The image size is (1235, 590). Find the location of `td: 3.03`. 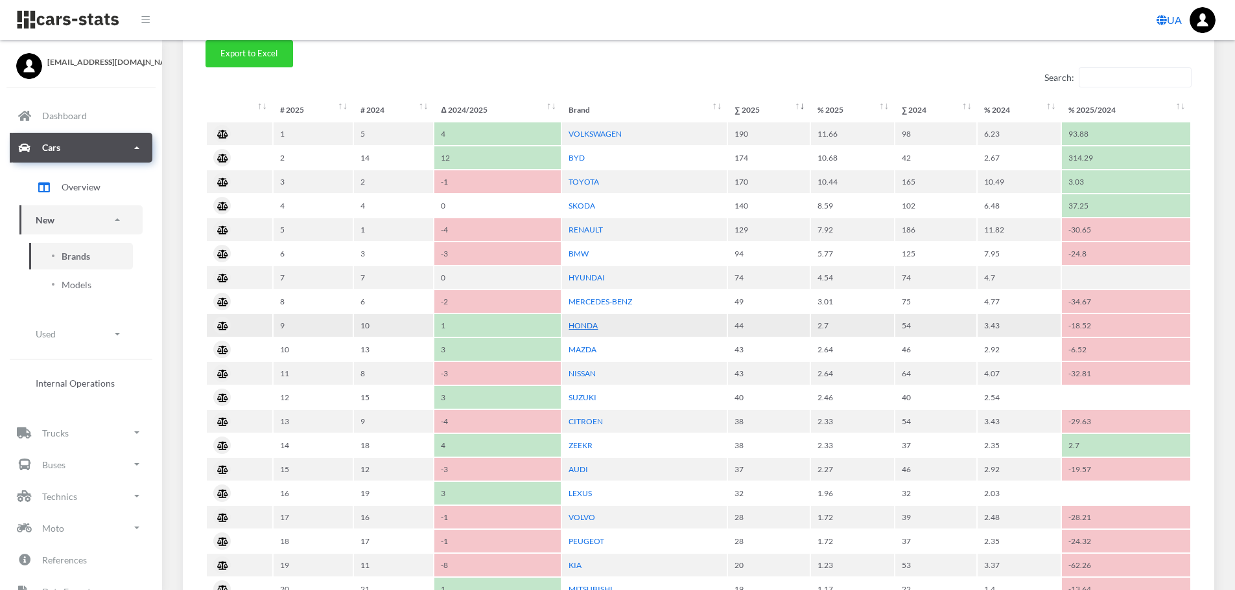

td: 3.03 is located at coordinates (1126, 181).